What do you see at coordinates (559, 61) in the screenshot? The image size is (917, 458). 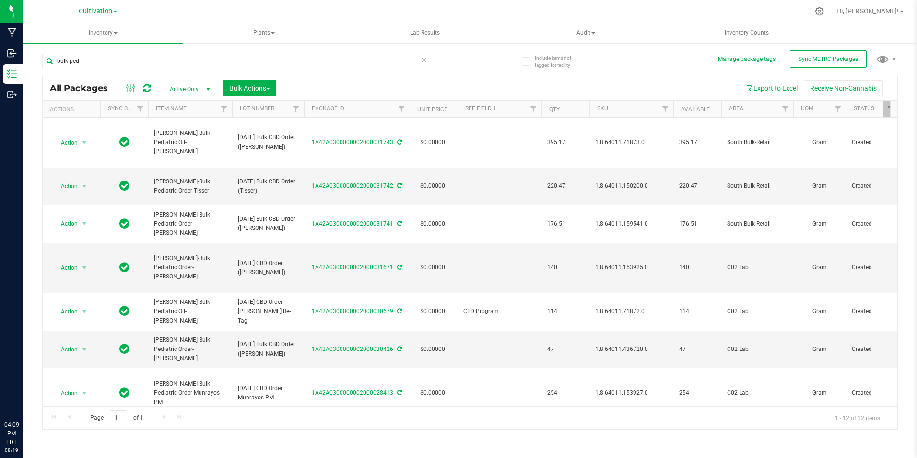 I see `span: Include items not tagged for facility` at bounding box center [559, 61].